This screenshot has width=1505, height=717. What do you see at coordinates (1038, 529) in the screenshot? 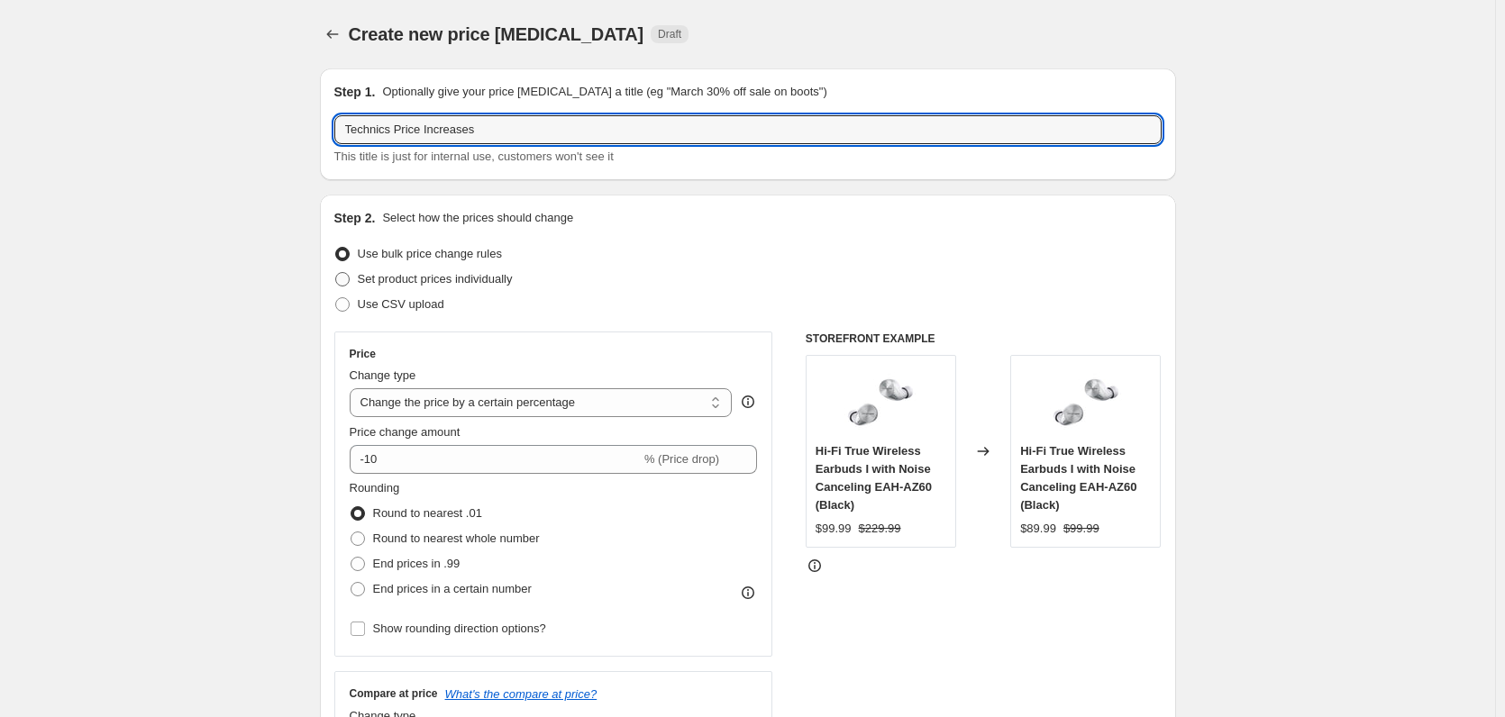
I see `div: $89.99` at bounding box center [1038, 529].